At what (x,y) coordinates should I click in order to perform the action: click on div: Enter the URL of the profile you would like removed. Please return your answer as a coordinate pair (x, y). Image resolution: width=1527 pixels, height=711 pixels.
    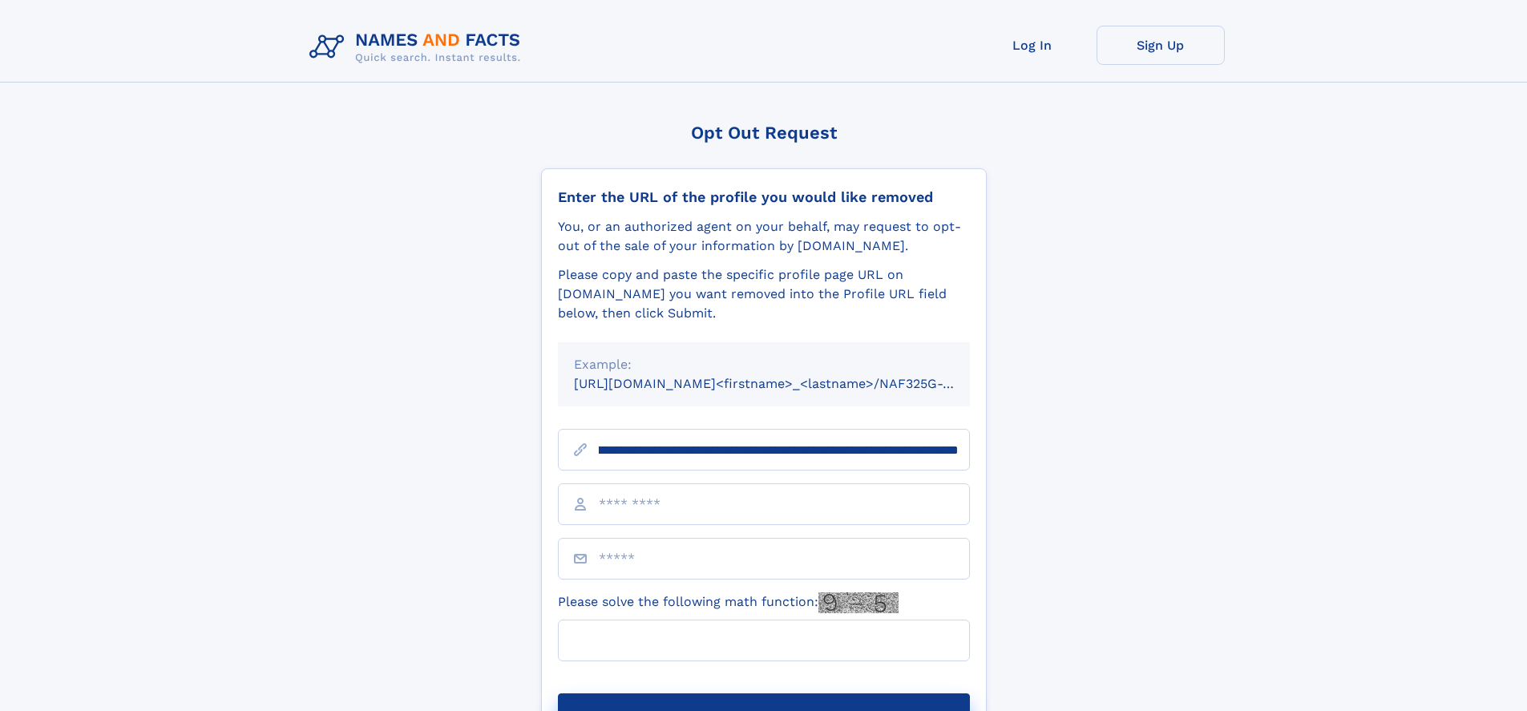
    Looking at the image, I should click on (764, 197).